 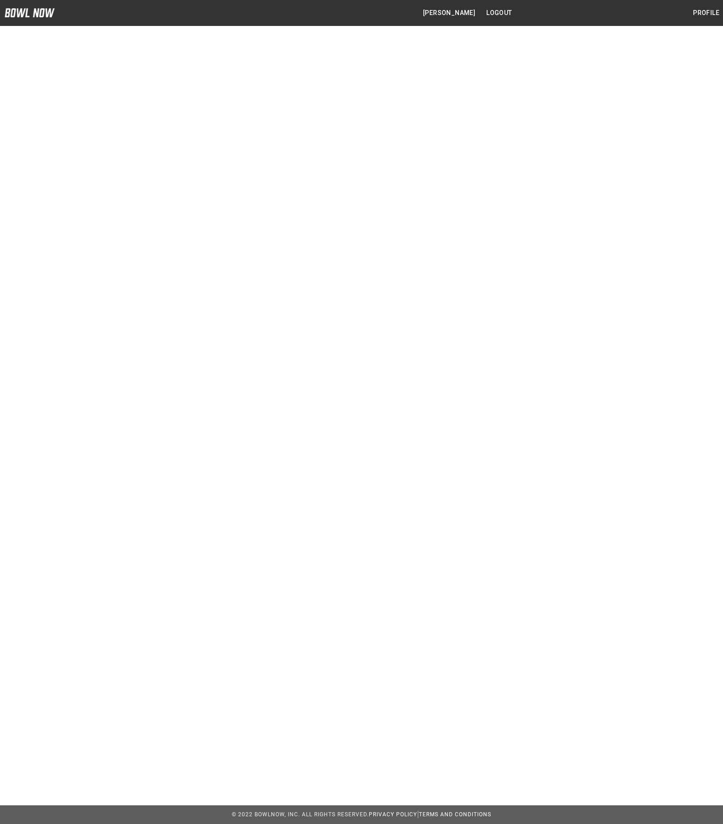 What do you see at coordinates (393, 814) in the screenshot?
I see `a: Privacy Policy` at bounding box center [393, 814].